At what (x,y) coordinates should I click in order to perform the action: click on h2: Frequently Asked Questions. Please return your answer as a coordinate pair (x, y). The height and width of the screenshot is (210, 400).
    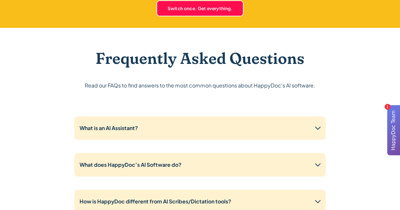
    Looking at the image, I should click on (200, 58).